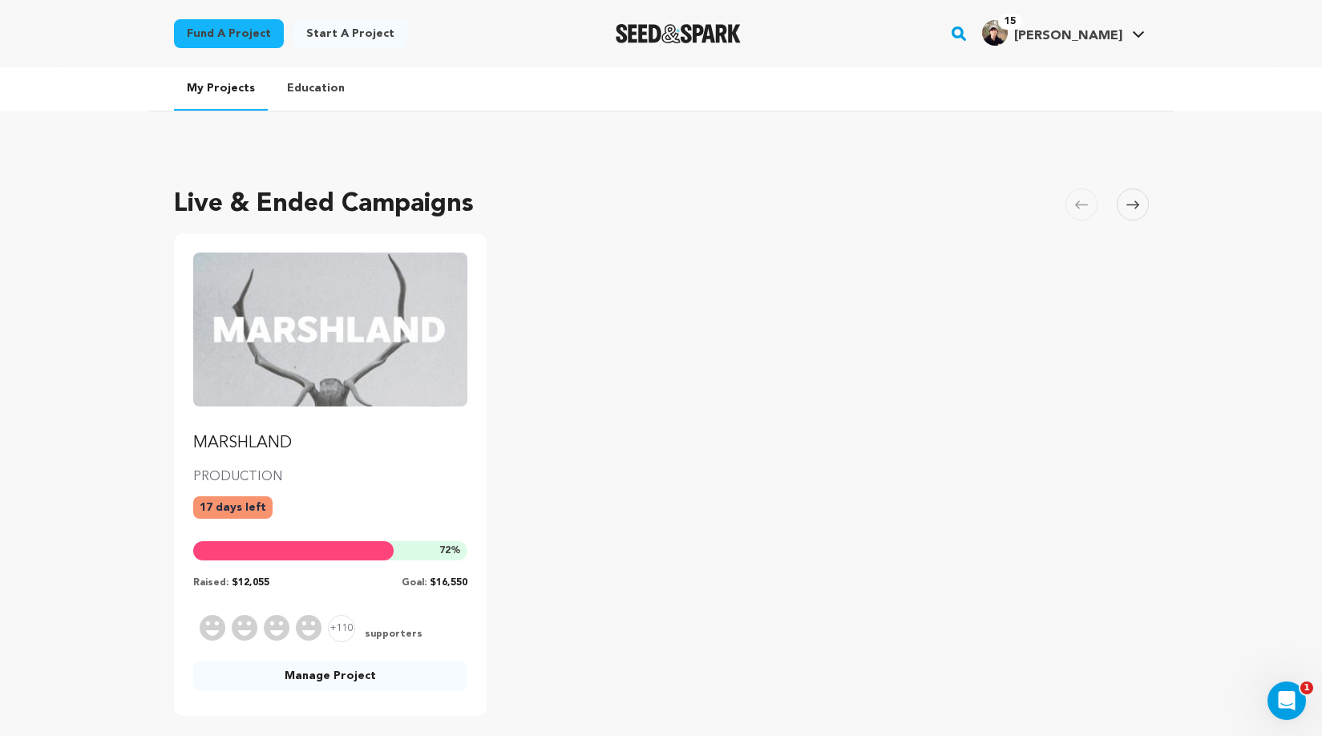 This screenshot has width=1322, height=736. I want to click on p: MARSHLAND, so click(330, 443).